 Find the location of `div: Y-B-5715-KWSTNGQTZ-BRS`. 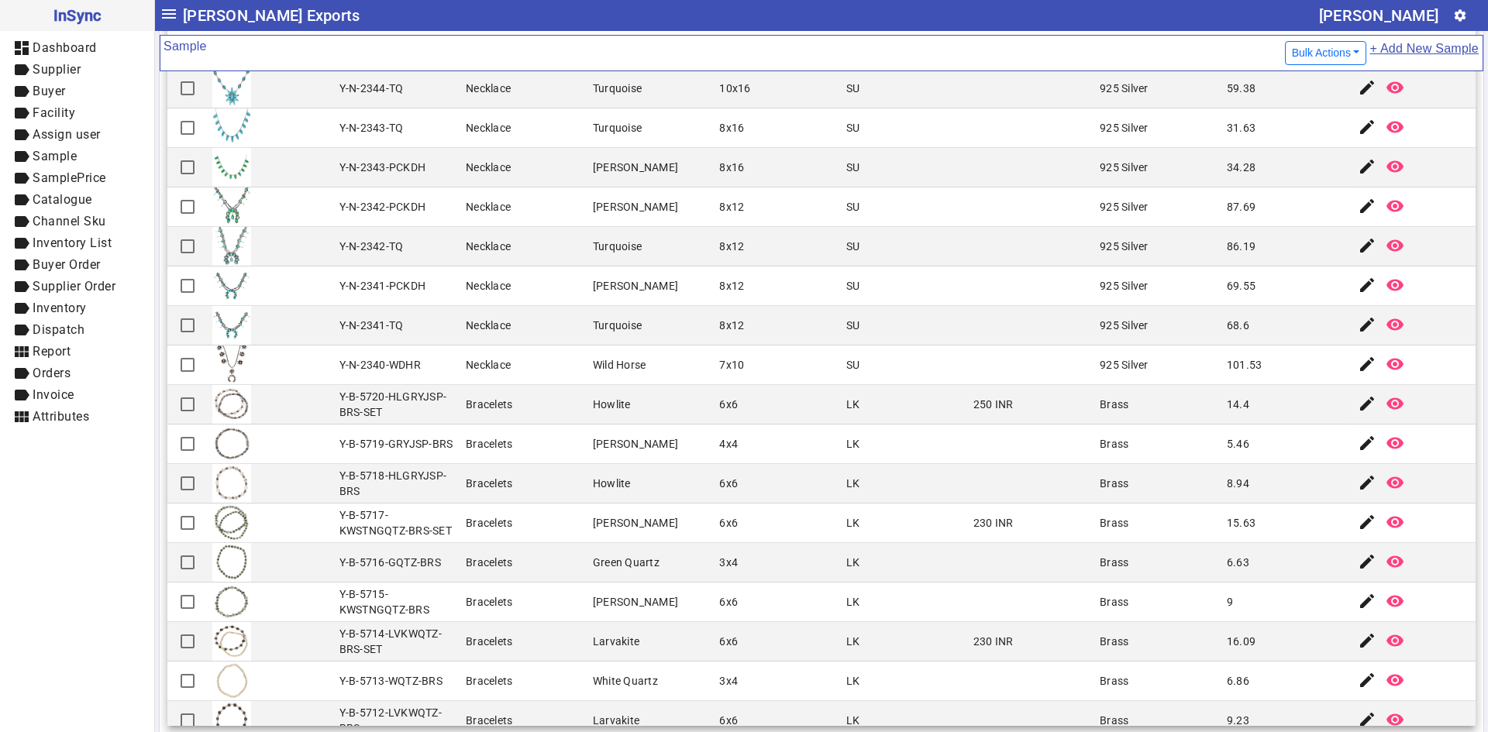

div: Y-B-5715-KWSTNGQTZ-BRS is located at coordinates (398, 602).